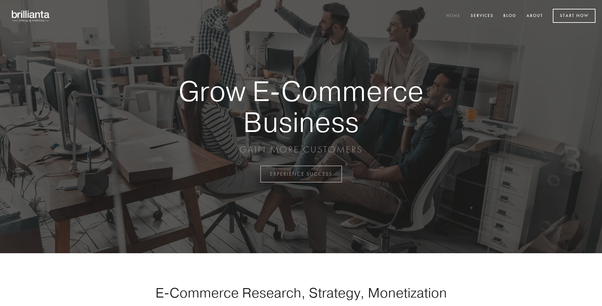 The image size is (602, 306). I want to click on h1: E-Commerce Research, Strategy, Monetization, so click(301, 293).